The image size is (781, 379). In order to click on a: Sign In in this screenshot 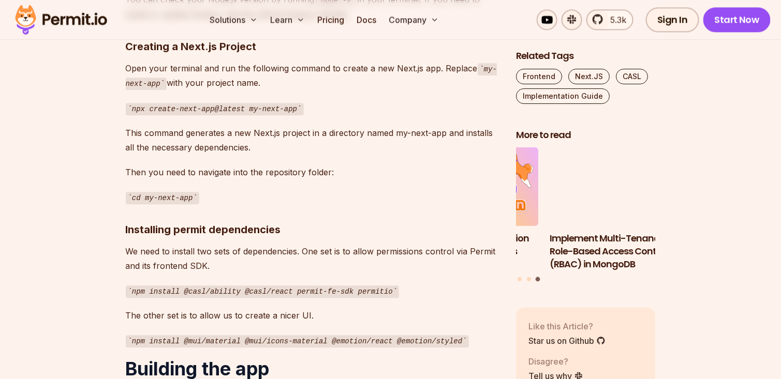, I will do `click(672, 20)`.